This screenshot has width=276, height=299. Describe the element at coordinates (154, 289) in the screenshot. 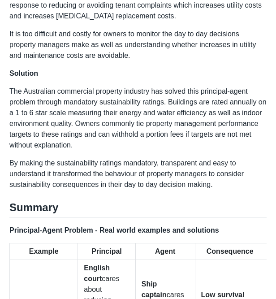

I see `strong: Ship captain` at that location.